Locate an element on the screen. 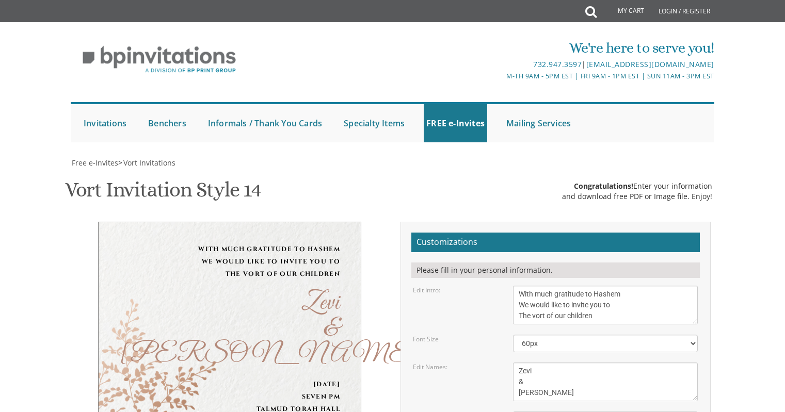  div: Please fill in your personal information. is located at coordinates (555, 271).